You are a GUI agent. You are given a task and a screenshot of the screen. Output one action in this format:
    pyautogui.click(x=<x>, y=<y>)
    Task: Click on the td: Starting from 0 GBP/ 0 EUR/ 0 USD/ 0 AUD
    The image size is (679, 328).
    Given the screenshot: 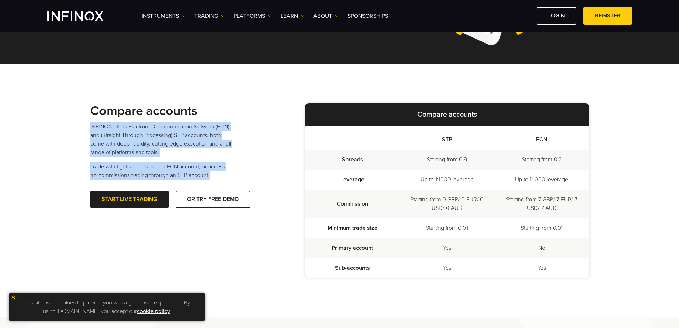 What is the action you would take?
    pyautogui.click(x=447, y=204)
    